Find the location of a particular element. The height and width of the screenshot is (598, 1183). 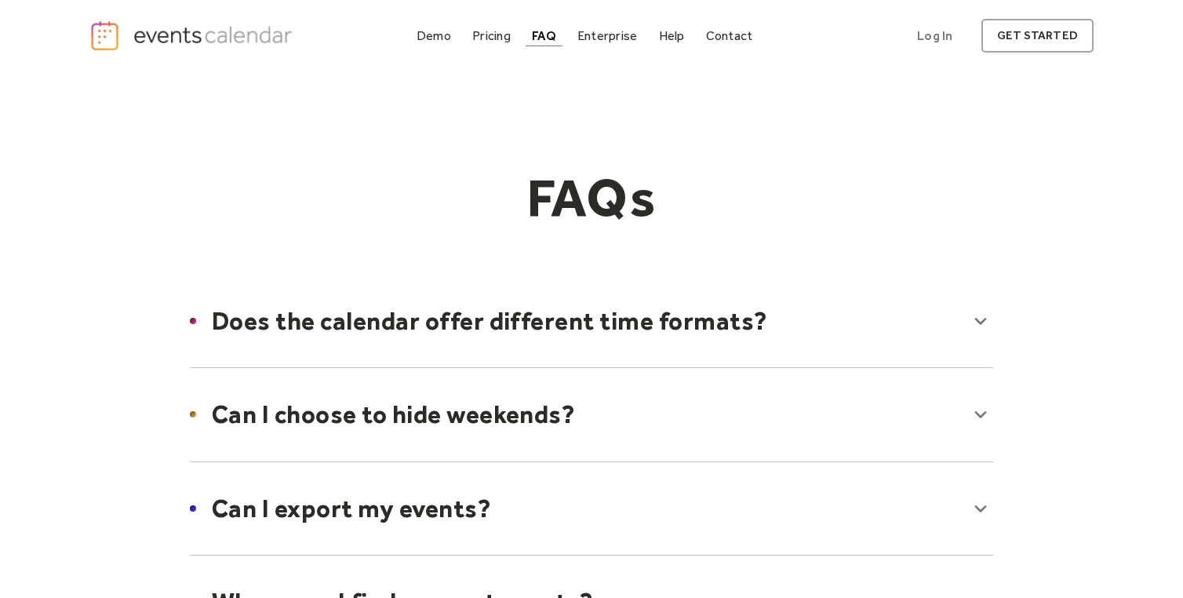

a: Demo is located at coordinates (434, 35).